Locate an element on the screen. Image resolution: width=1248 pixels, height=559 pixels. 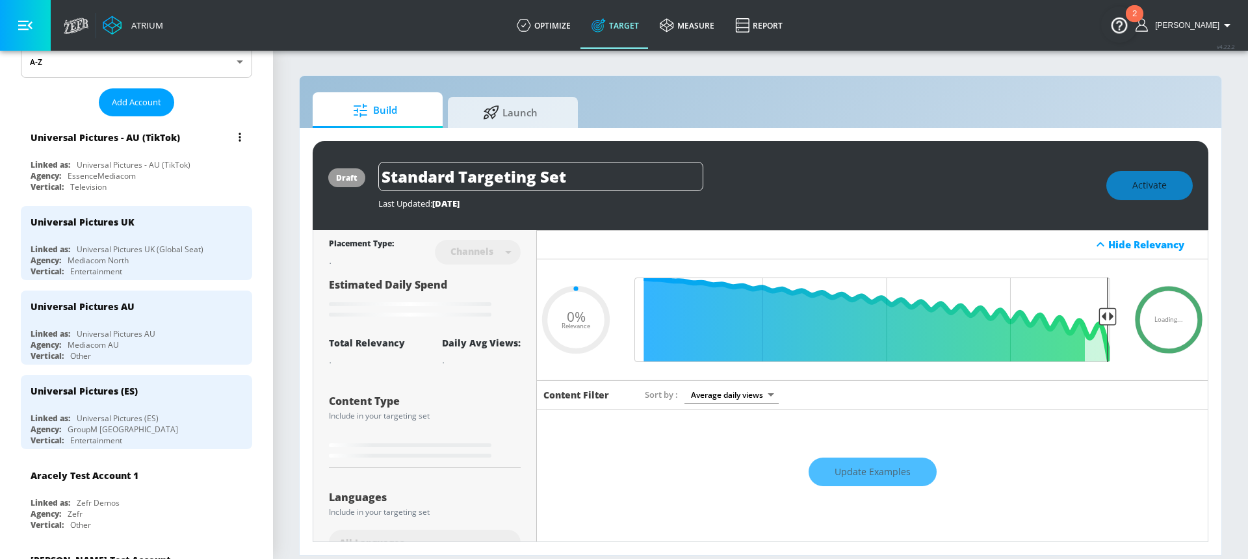
div: Average daily views is located at coordinates (731, 394).